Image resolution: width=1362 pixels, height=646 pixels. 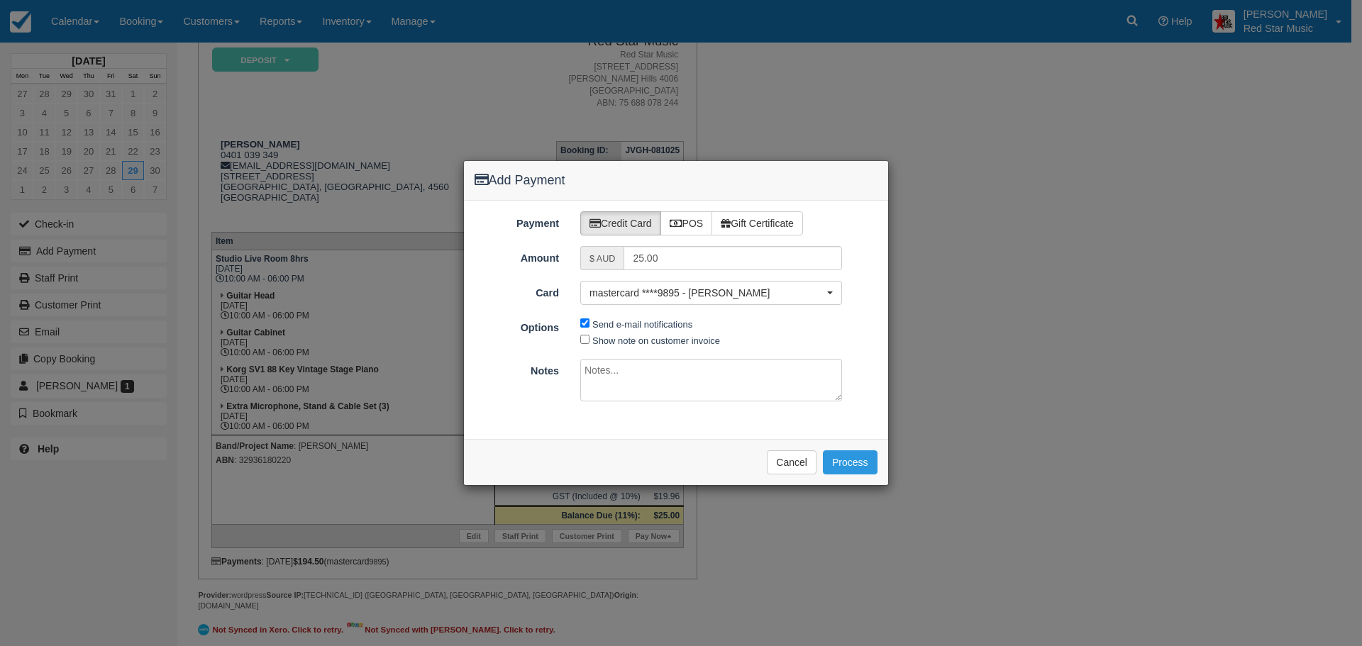 What do you see at coordinates (517, 369) in the screenshot?
I see `label: Notes` at bounding box center [517, 369].